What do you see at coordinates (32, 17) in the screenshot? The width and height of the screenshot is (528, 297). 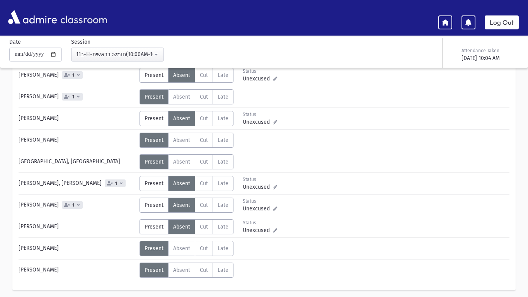 I see `img: AdmirePro` at bounding box center [32, 17].